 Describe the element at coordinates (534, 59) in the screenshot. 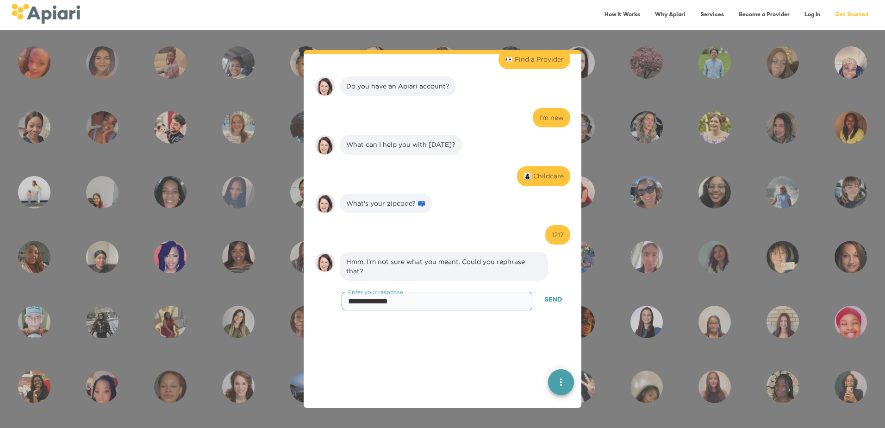

I see `div: 👀 Find a Provider` at that location.